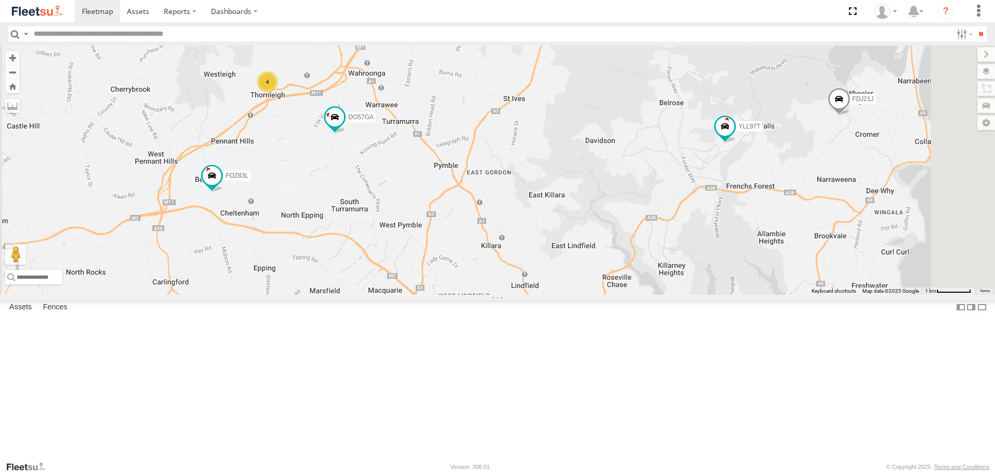 The height and width of the screenshot is (472, 995). What do you see at coordinates (930, 291) in the screenshot?
I see `span: 1 km` at bounding box center [930, 291].